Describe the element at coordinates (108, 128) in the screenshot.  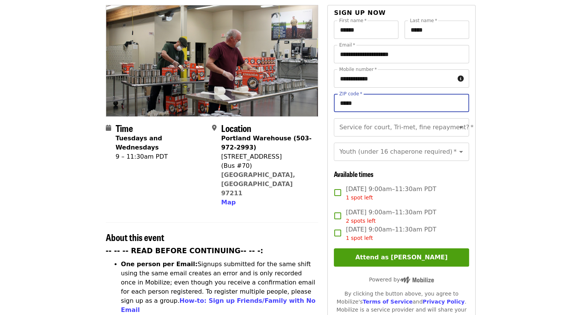
I see `i: calendar icon` at that location.